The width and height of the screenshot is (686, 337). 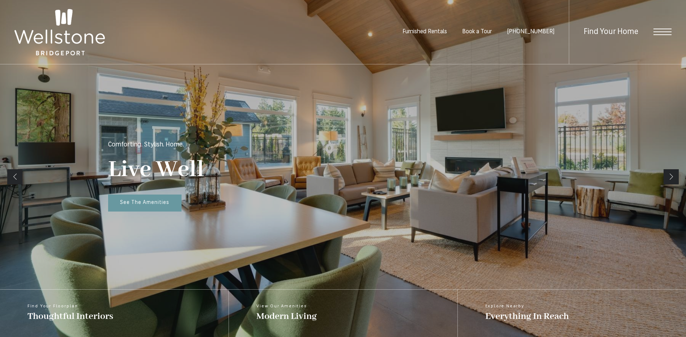 I want to click on button: Open Menu, so click(x=663, y=32).